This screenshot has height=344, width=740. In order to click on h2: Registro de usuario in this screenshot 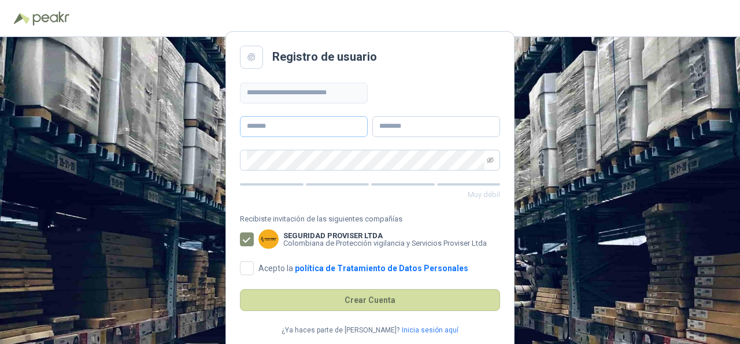, I will do `click(324, 57)`.